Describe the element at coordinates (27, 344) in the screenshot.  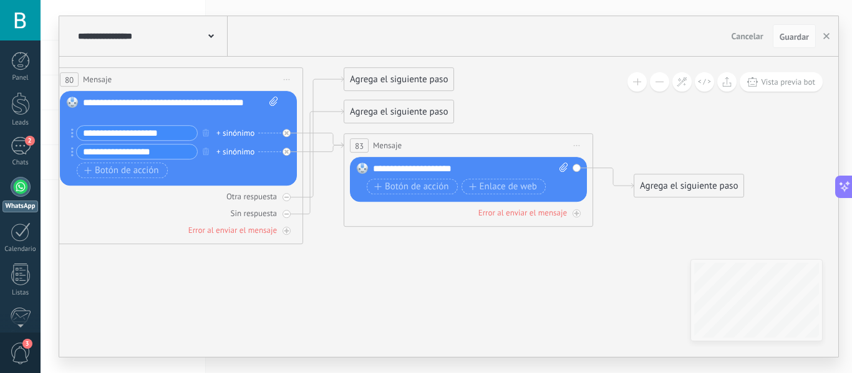
I see `span: 3` at that location.